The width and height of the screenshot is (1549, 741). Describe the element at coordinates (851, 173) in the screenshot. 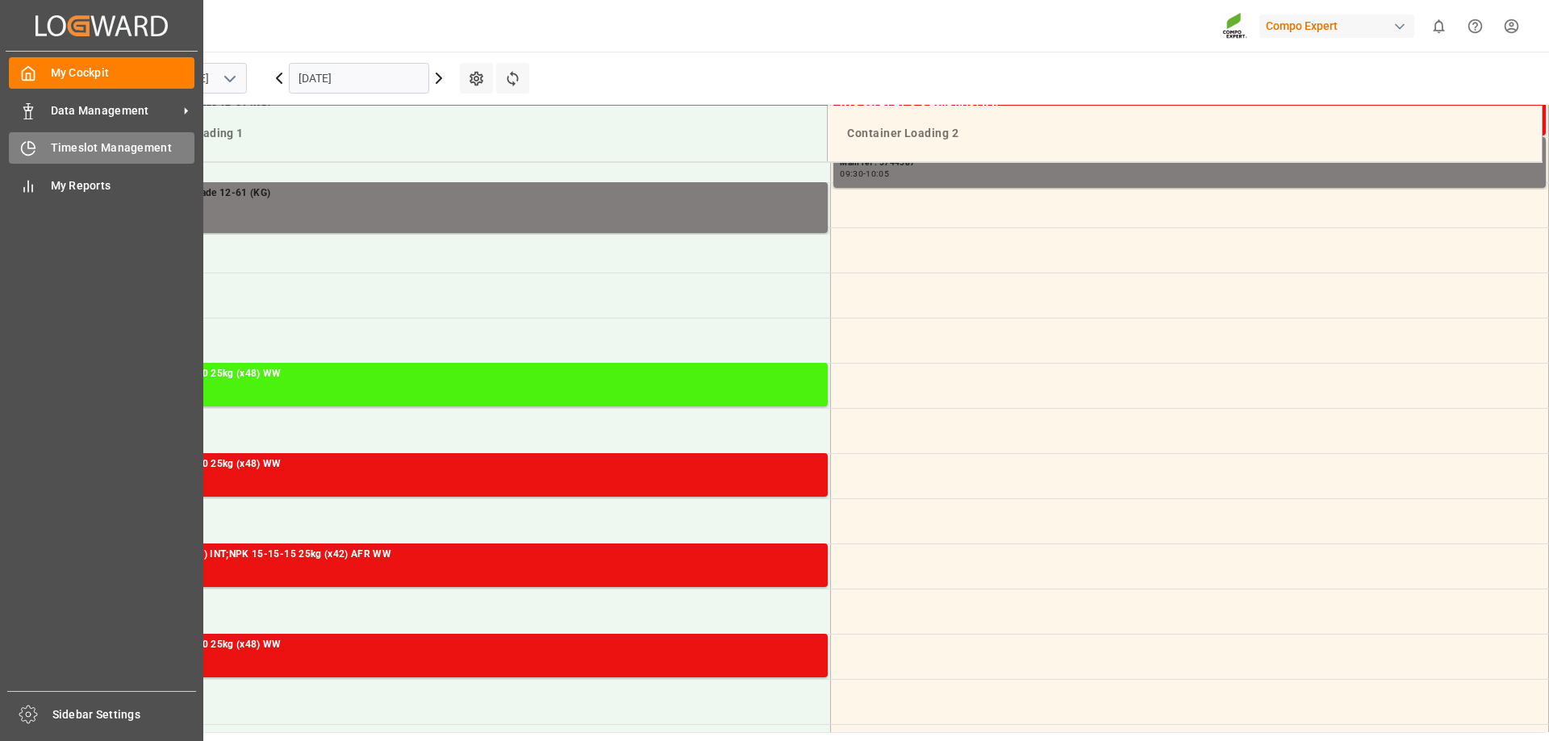

I see `div: 09:30` at that location.